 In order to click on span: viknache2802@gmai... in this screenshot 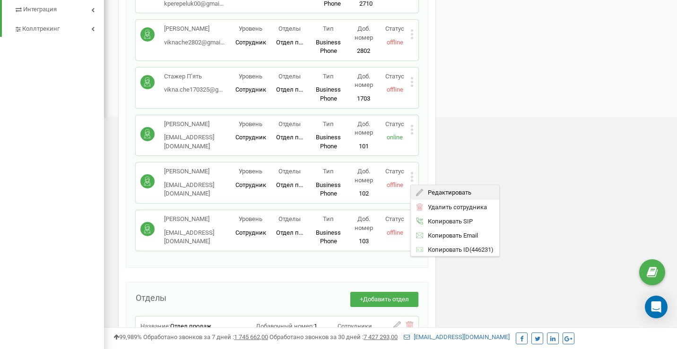, I will do `click(194, 42)`.